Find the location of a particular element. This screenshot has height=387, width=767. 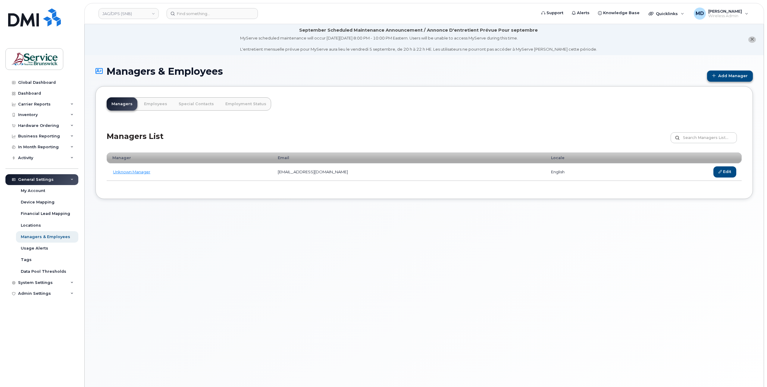

button: close notification is located at coordinates (752, 39).